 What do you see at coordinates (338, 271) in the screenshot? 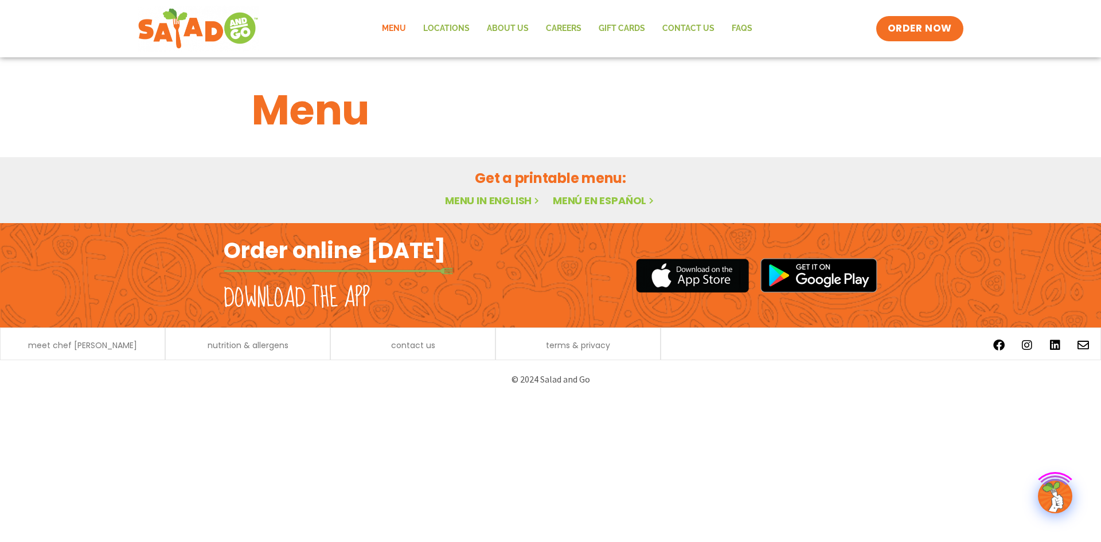
I see `img: fork` at bounding box center [338, 271].